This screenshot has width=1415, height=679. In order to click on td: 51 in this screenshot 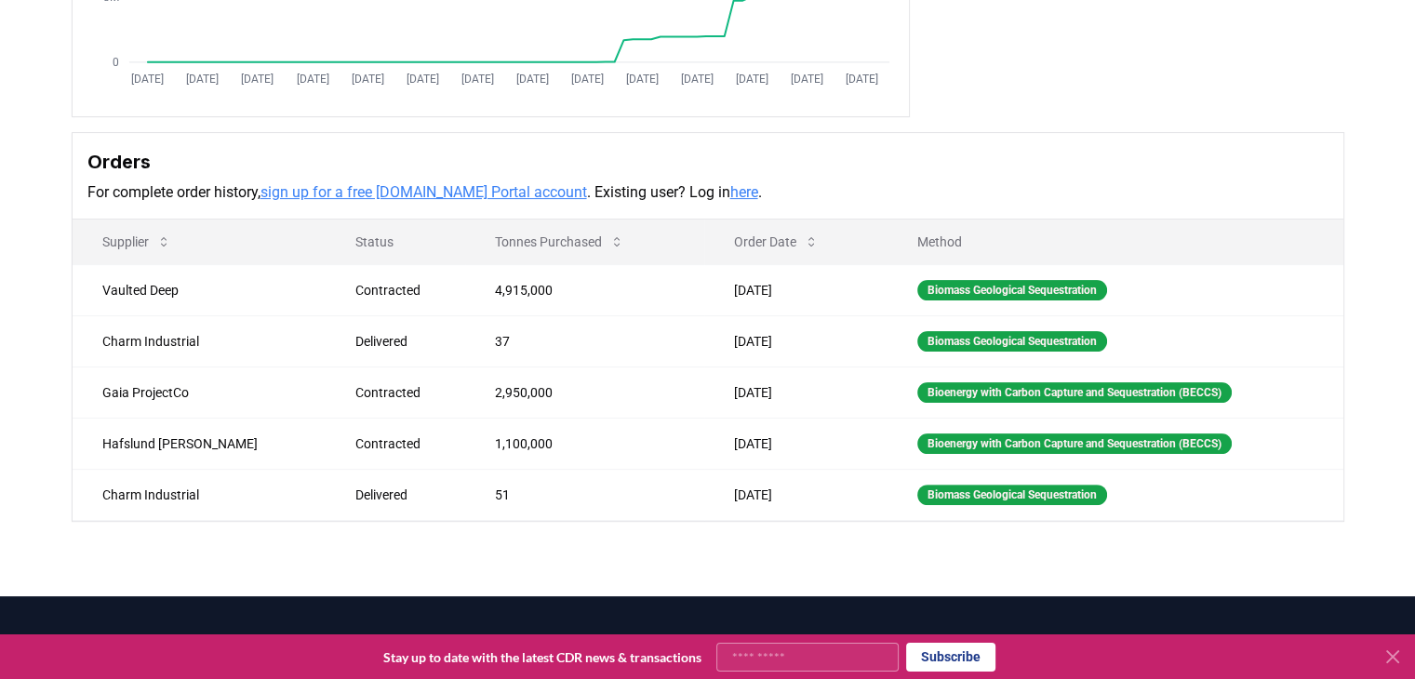, I will do `click(584, 494)`.